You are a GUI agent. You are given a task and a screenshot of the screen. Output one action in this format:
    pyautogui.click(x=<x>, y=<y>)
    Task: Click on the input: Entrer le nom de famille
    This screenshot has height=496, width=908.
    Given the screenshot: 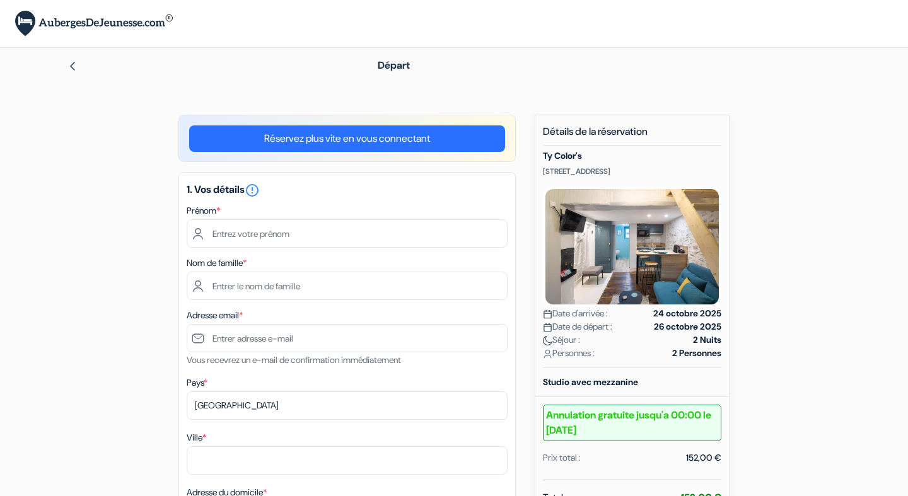 What is the action you would take?
    pyautogui.click(x=347, y=286)
    